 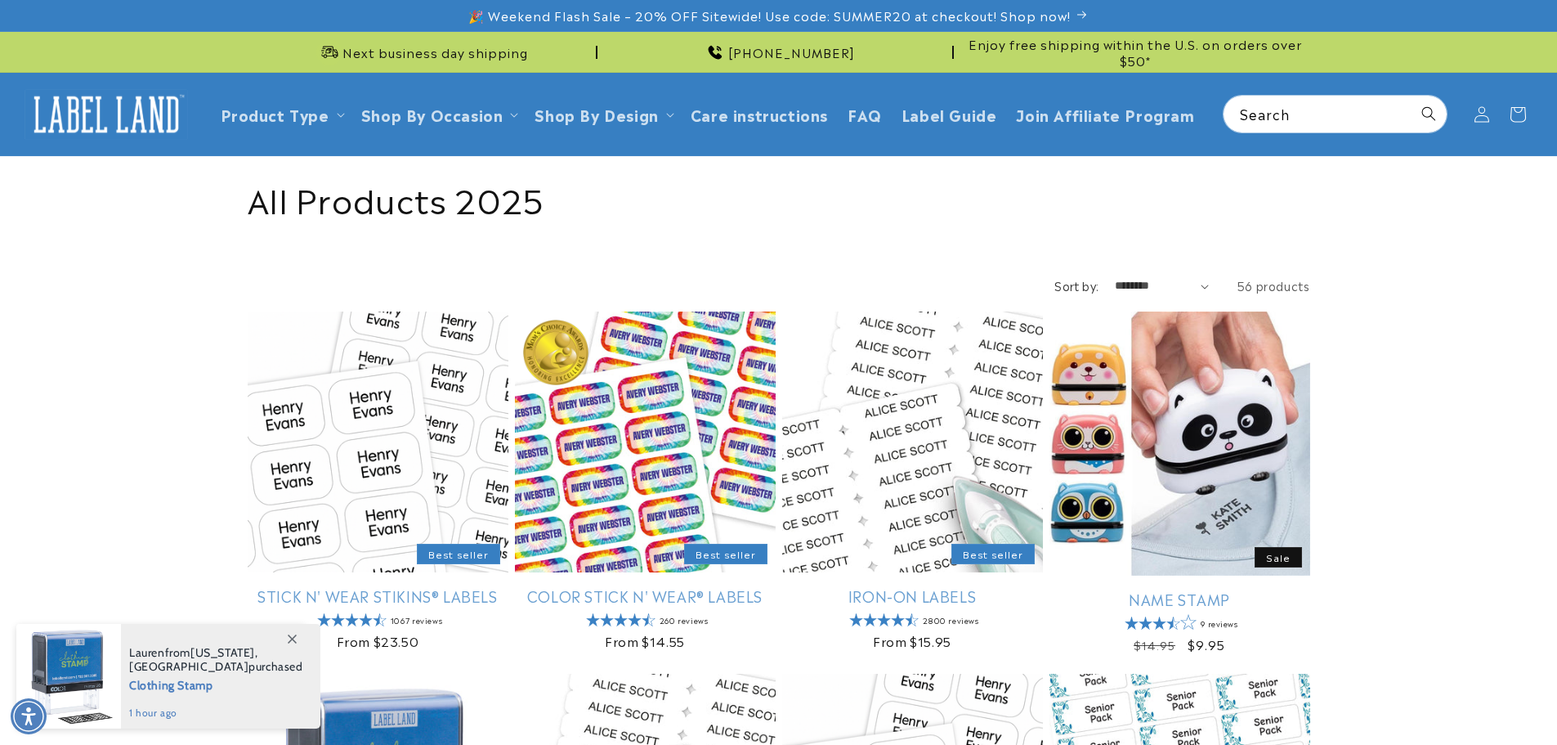 I want to click on a: Care instructions, so click(x=759, y=114).